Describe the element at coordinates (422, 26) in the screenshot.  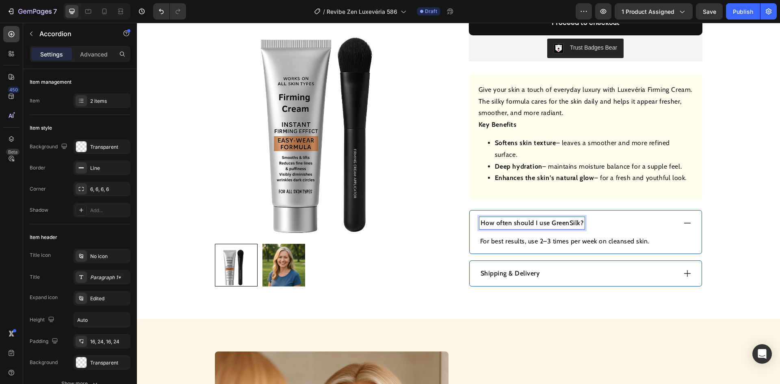
I see `img: CLDR_q6erfwCEAE=.png` at that location.